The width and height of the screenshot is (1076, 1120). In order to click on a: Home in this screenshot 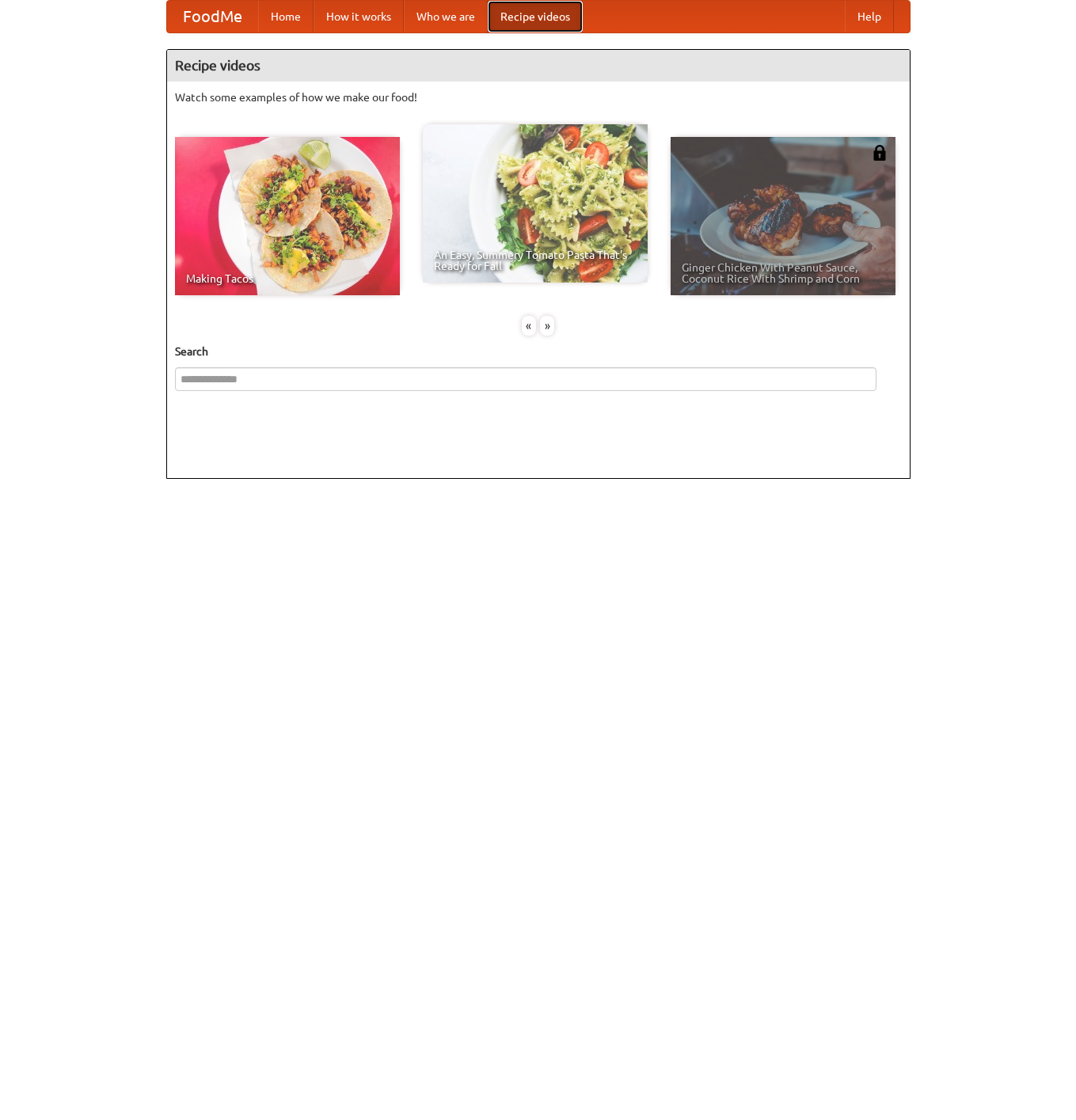, I will do `click(286, 17)`.